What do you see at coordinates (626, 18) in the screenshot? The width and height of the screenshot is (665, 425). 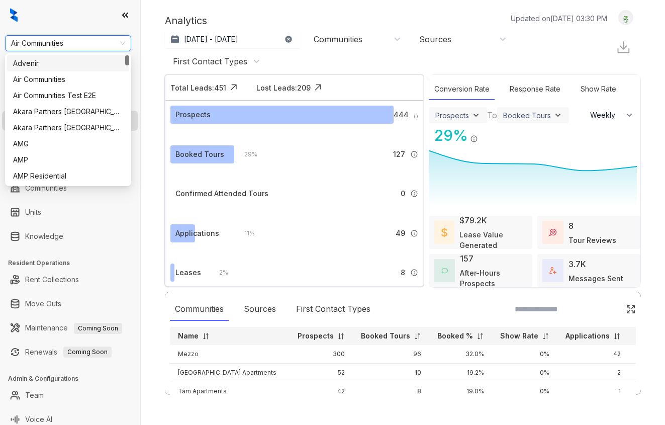 I see `img: UserAvatar` at bounding box center [626, 18].